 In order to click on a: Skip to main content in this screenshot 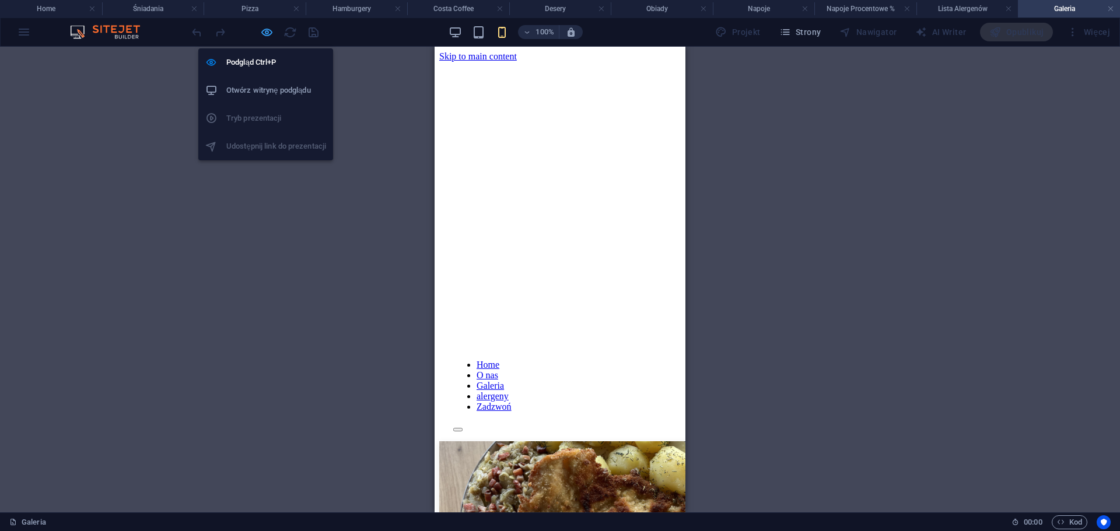, I will do `click(43, 9)`.